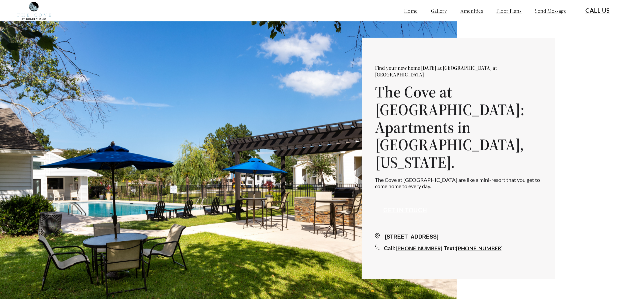 This screenshot has height=299, width=635. What do you see at coordinates (439, 11) in the screenshot?
I see `a: gallery` at bounding box center [439, 11].